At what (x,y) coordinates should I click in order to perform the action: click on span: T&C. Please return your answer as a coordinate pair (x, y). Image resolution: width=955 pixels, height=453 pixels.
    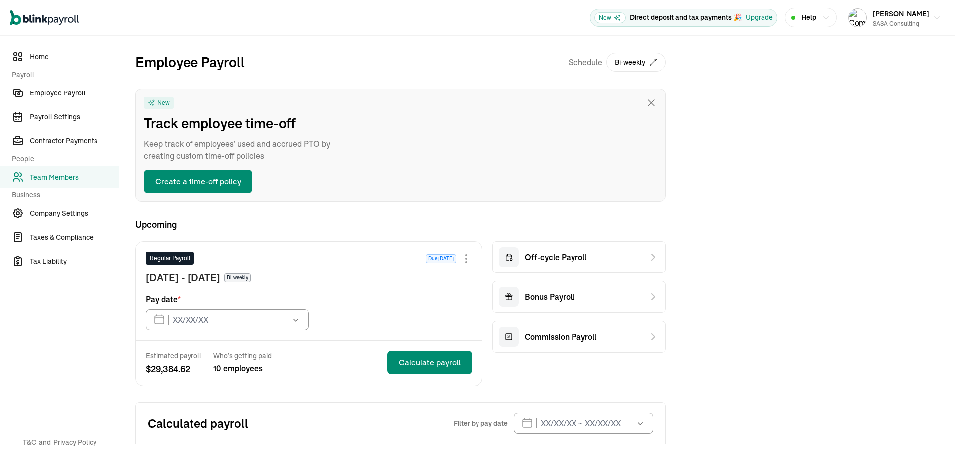
    Looking at the image, I should click on (29, 442).